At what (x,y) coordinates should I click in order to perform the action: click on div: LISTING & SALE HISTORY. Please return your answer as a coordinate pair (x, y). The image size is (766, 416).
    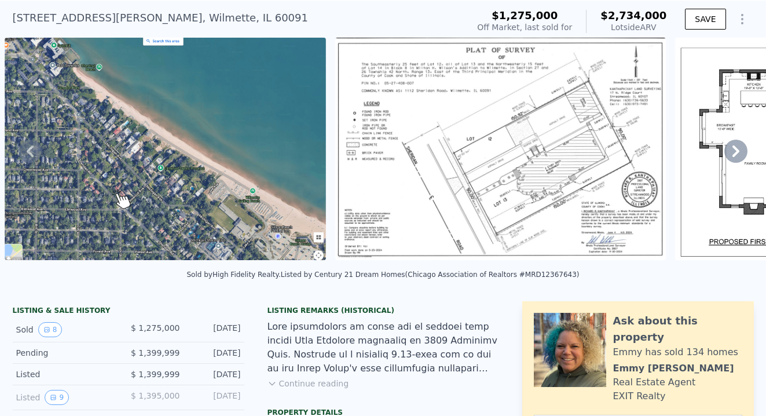
    Looking at the image, I should click on (129, 311).